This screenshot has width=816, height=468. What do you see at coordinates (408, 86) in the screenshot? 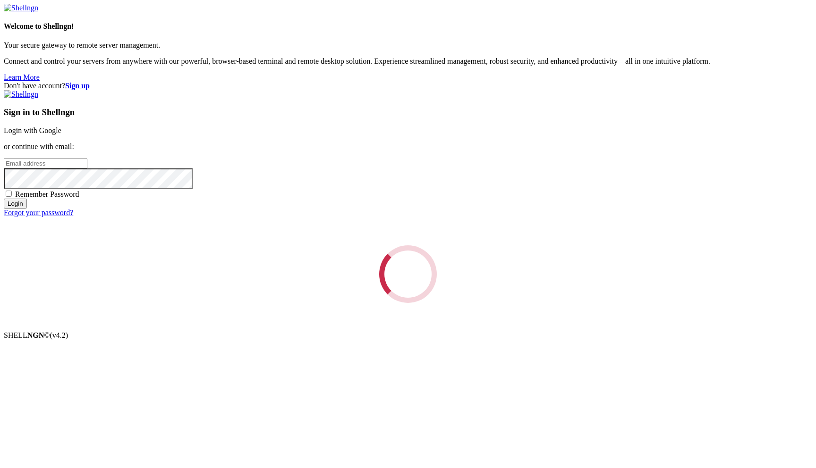
I see `div: Don't have account?` at bounding box center [408, 86].